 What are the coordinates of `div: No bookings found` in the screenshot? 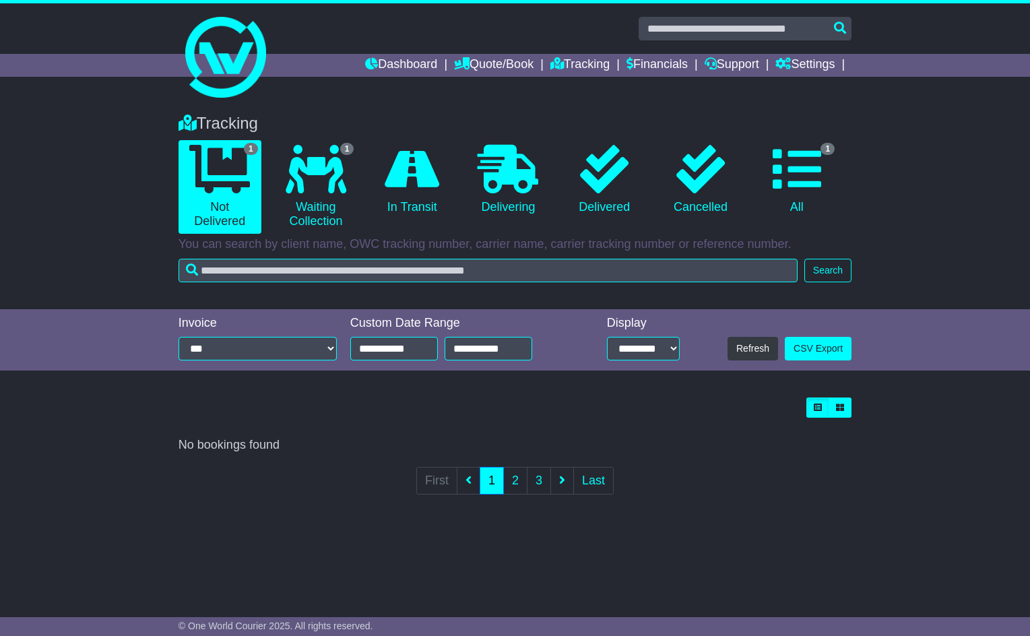 It's located at (515, 445).